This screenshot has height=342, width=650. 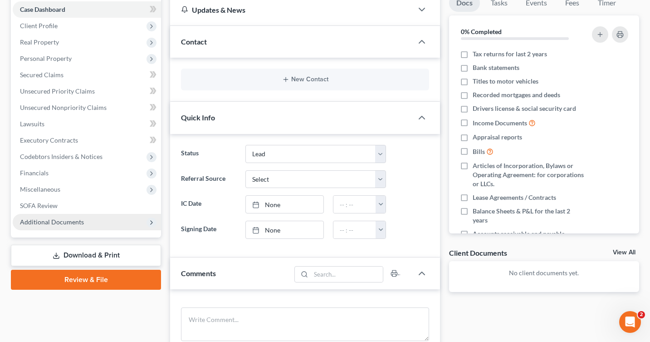 What do you see at coordinates (87, 124) in the screenshot?
I see `a: Lawsuits` at bounding box center [87, 124].